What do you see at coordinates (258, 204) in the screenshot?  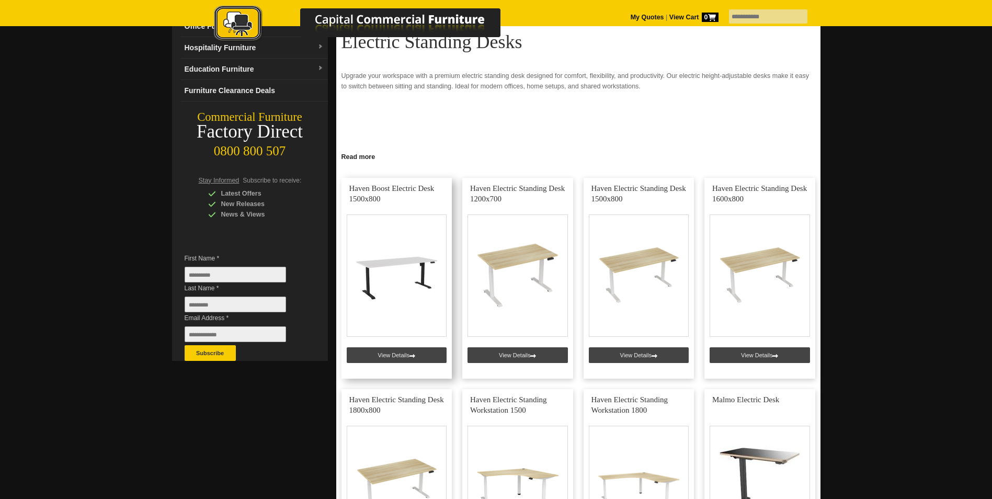 I see `div: New Releases` at bounding box center [258, 204].